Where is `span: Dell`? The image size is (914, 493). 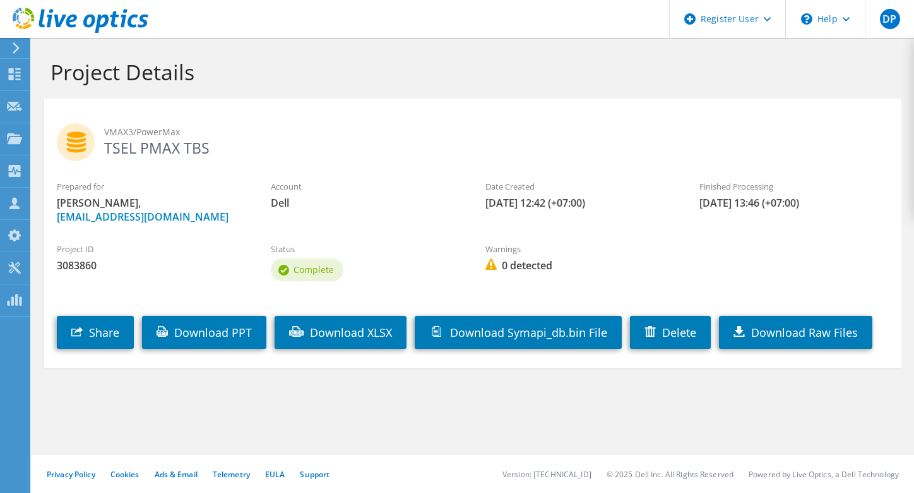
span: Dell is located at coordinates (365, 203).